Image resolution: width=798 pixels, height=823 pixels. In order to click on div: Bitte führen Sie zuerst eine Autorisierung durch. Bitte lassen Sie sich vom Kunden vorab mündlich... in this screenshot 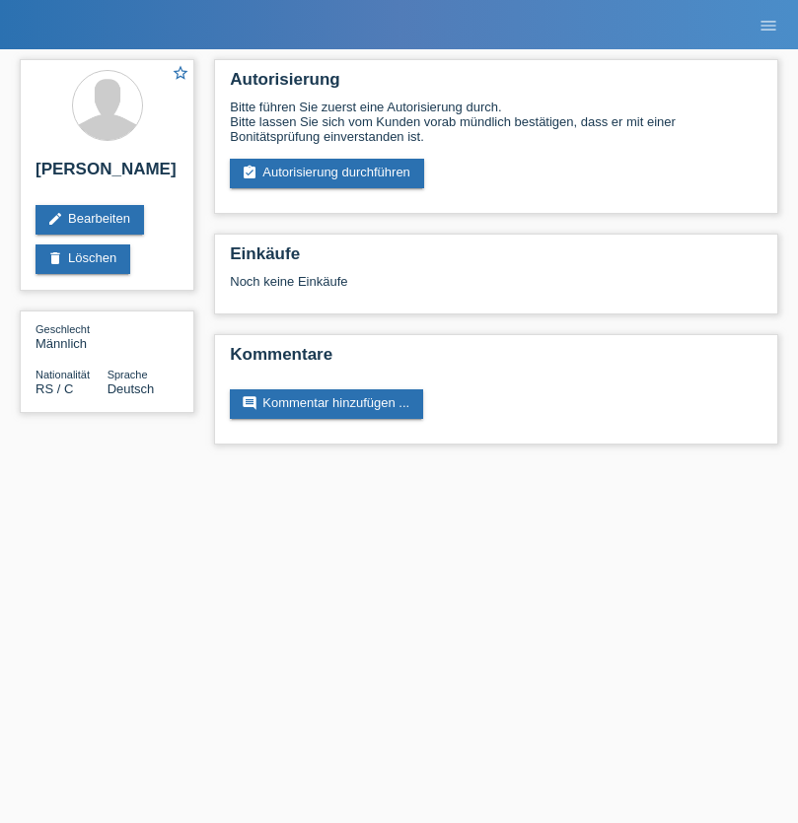, I will do `click(496, 121)`.